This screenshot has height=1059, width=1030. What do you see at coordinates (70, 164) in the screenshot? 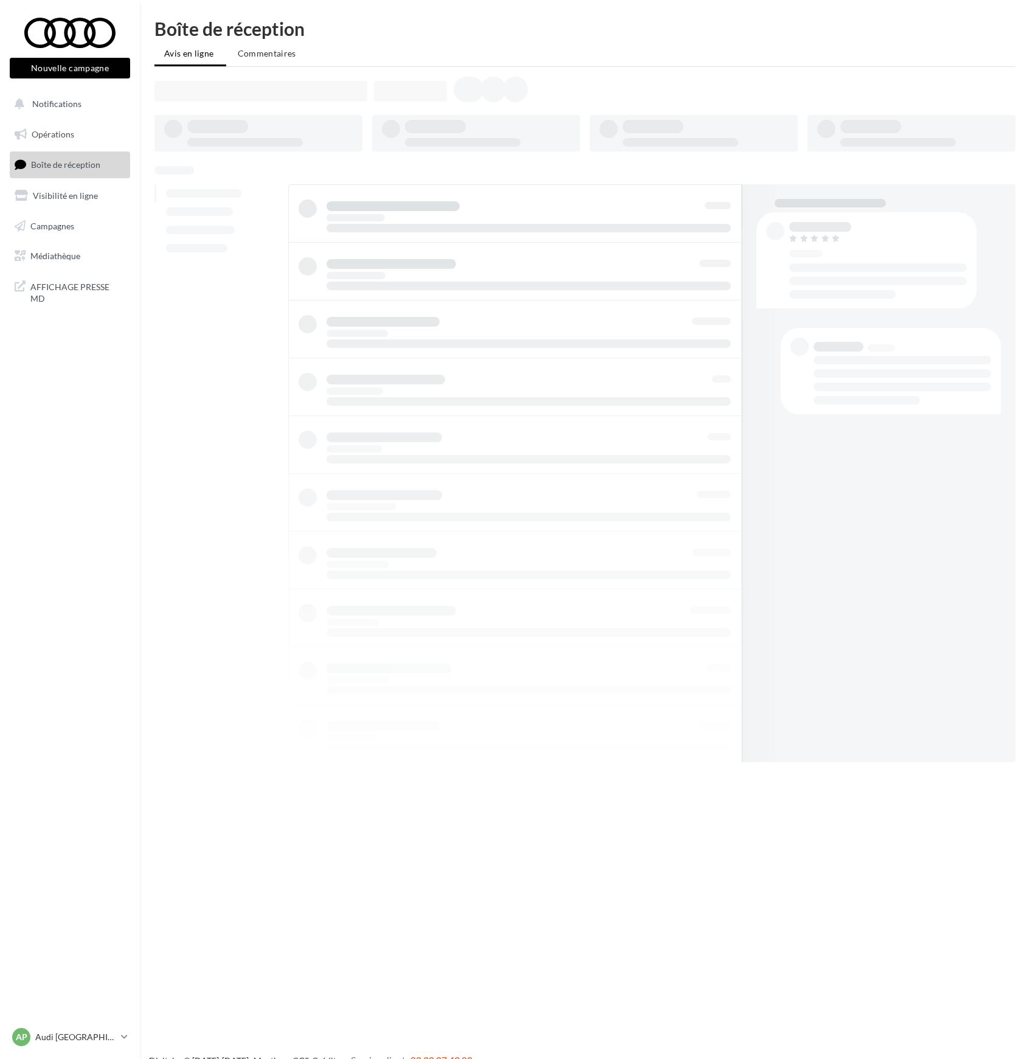
I see `a: Boîte de réception` at bounding box center [70, 164].